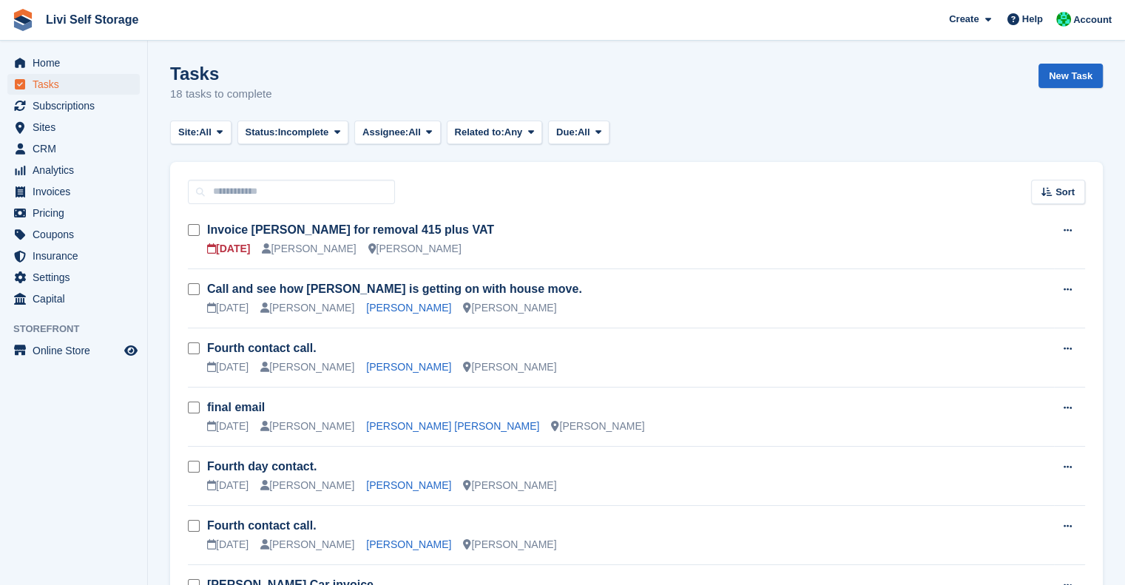  I want to click on span: Home, so click(77, 63).